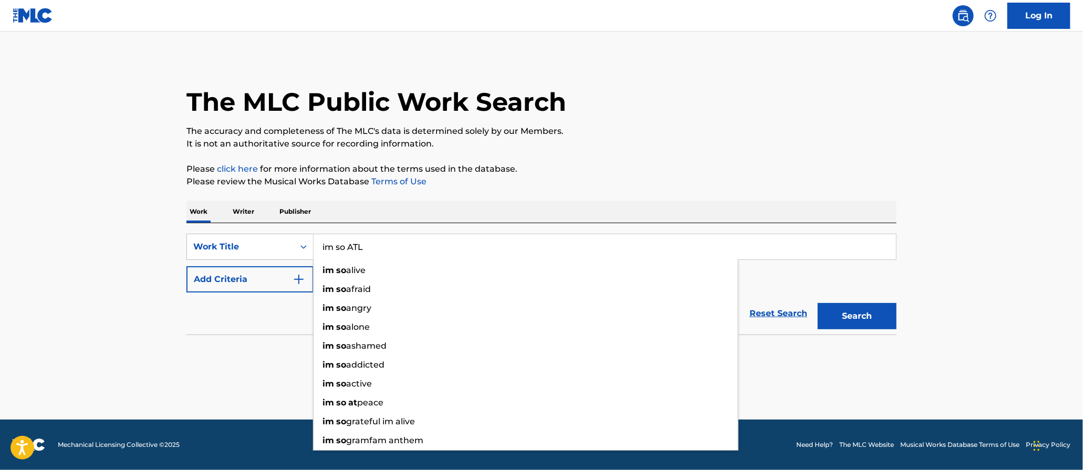 Image resolution: width=1083 pixels, height=470 pixels. Describe the element at coordinates (299, 279) in the screenshot. I see `img: 9d2ae6d4665cec9f34b9.svg` at that location.